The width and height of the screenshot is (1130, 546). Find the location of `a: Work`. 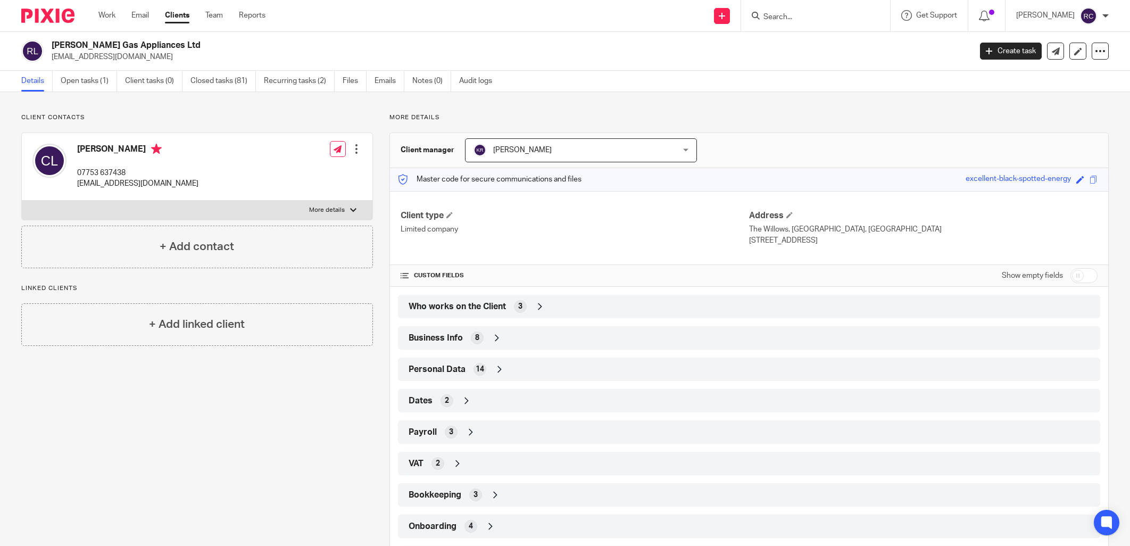

a: Work is located at coordinates (107, 15).